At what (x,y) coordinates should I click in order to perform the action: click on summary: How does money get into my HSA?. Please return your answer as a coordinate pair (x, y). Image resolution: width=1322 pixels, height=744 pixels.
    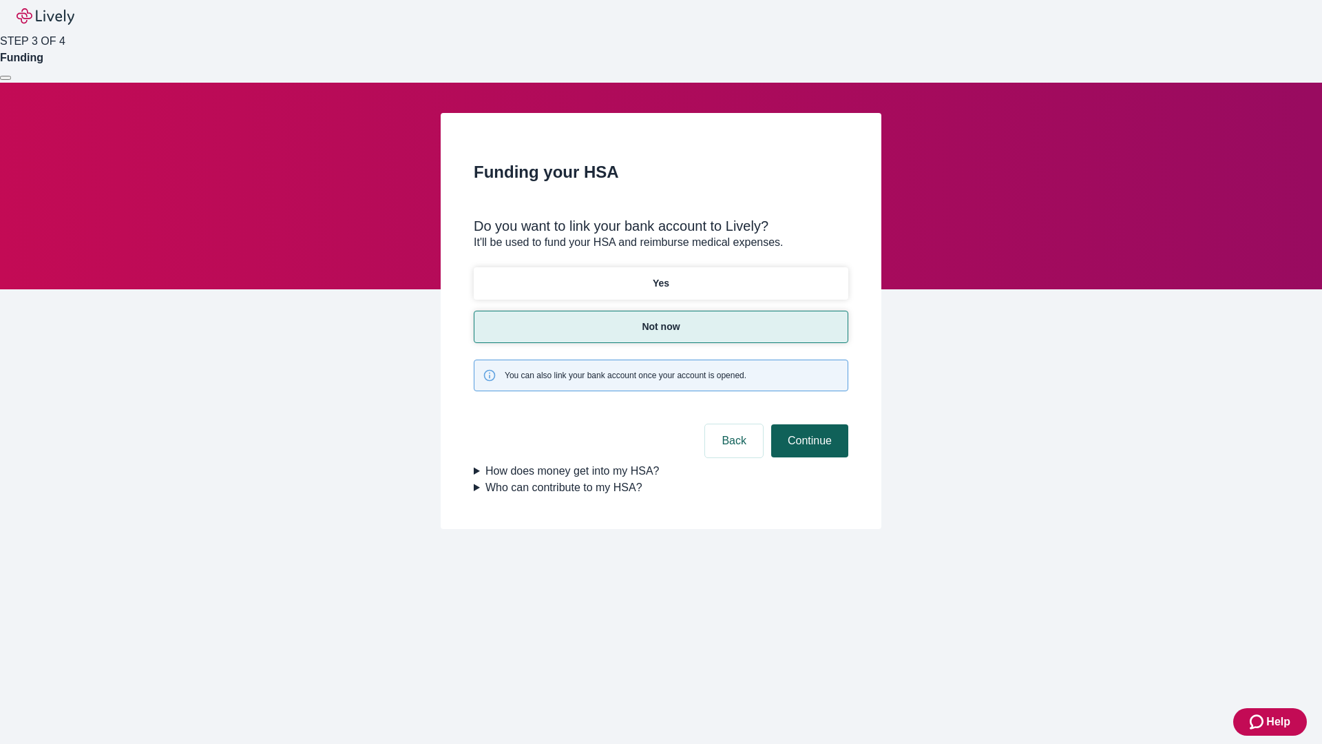
    Looking at the image, I should click on (661, 471).